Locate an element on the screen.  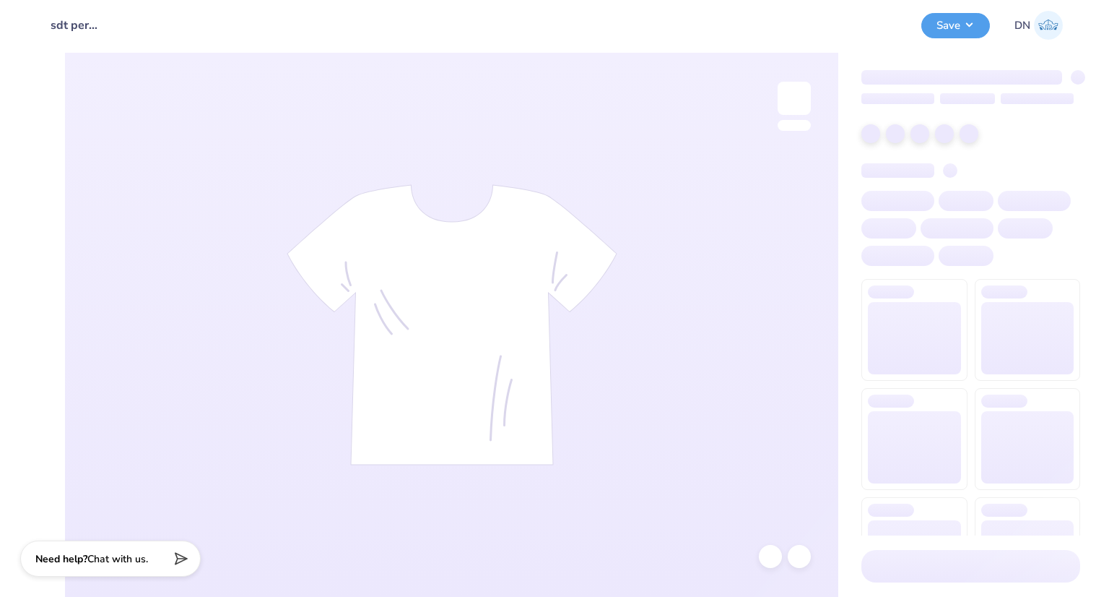
strong: Need help? is located at coordinates (61, 558).